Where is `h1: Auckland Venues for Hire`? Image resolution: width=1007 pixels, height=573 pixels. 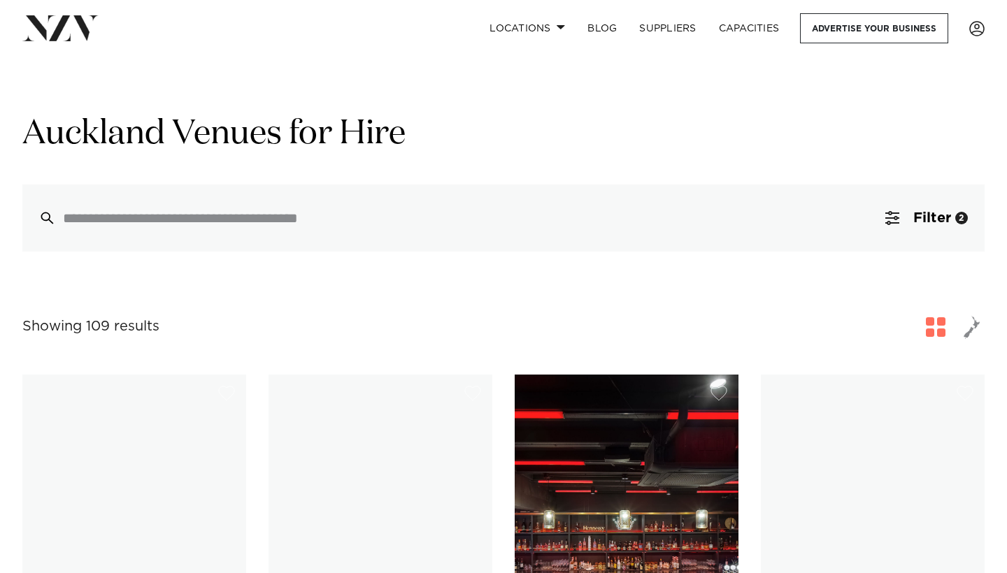
h1: Auckland Venues for Hire is located at coordinates (503, 134).